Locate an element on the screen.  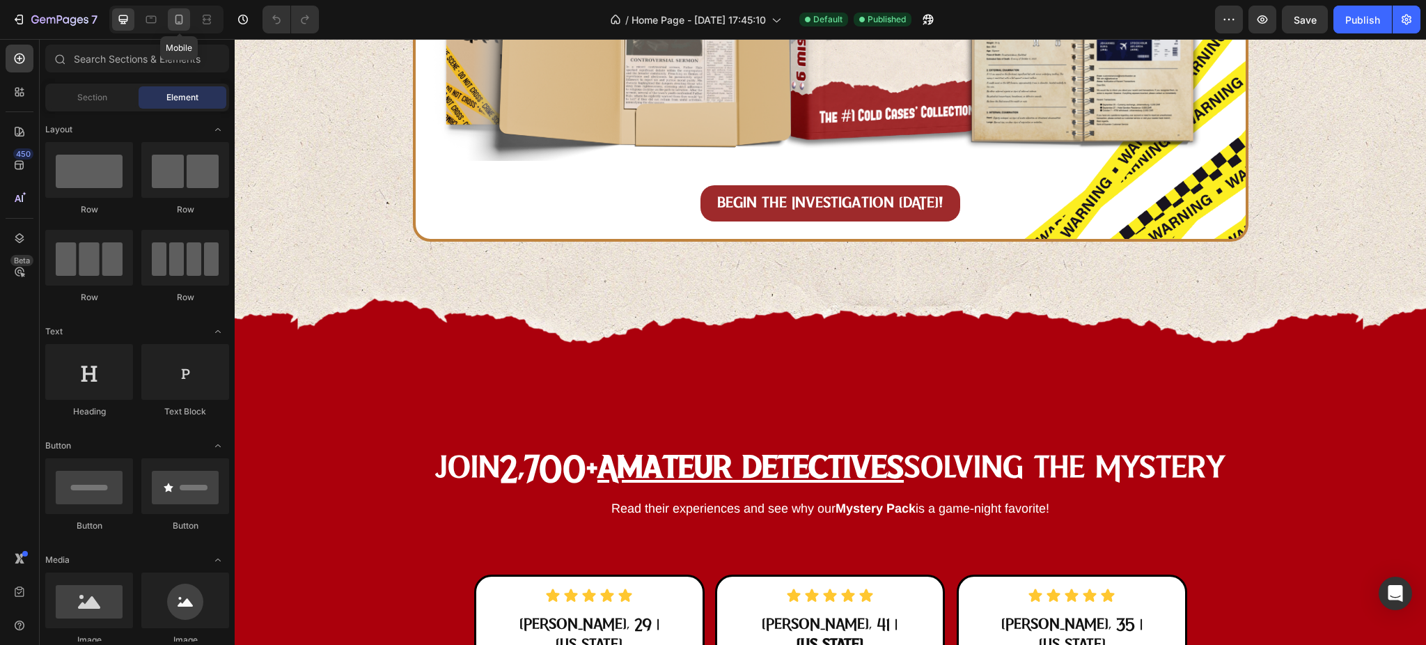
span: Element is located at coordinates (182, 97).